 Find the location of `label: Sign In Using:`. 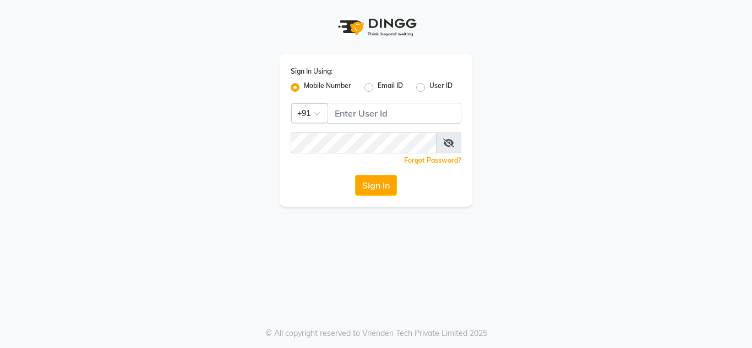

label: Sign In Using: is located at coordinates (311, 72).